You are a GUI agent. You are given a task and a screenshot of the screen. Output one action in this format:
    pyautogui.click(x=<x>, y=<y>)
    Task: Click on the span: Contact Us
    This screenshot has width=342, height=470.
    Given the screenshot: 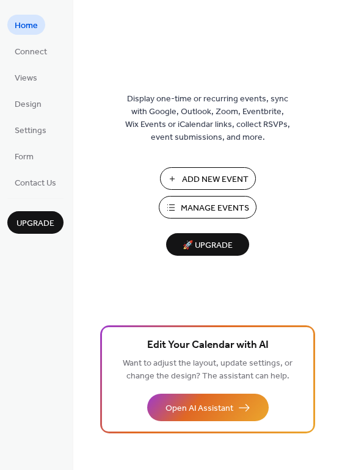 What is the action you would take?
    pyautogui.click(x=35, y=183)
    